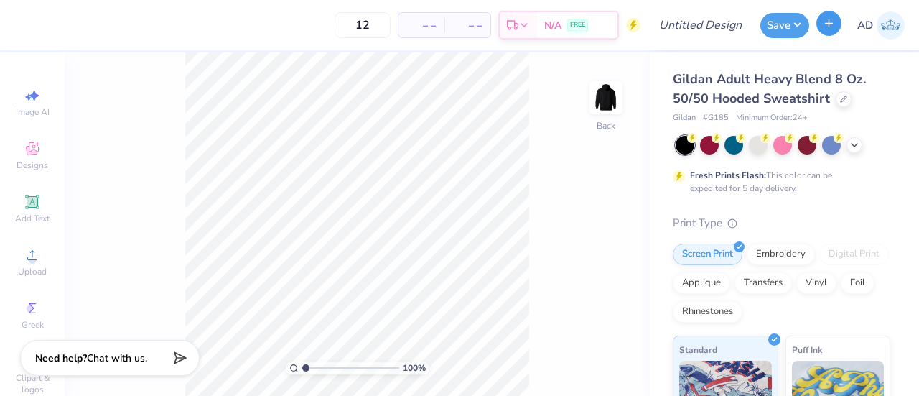 Image resolution: width=919 pixels, height=396 pixels. Describe the element at coordinates (32, 218) in the screenshot. I see `span: Add Text` at that location.